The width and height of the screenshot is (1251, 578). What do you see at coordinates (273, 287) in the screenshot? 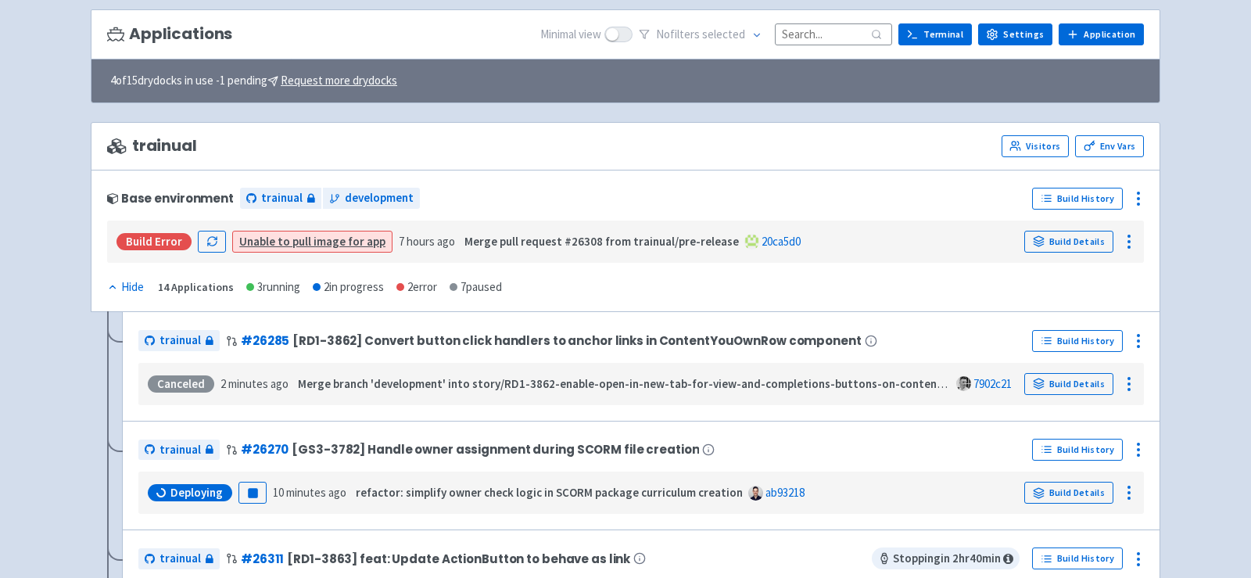
I see `div: 3 running` at bounding box center [273, 287].